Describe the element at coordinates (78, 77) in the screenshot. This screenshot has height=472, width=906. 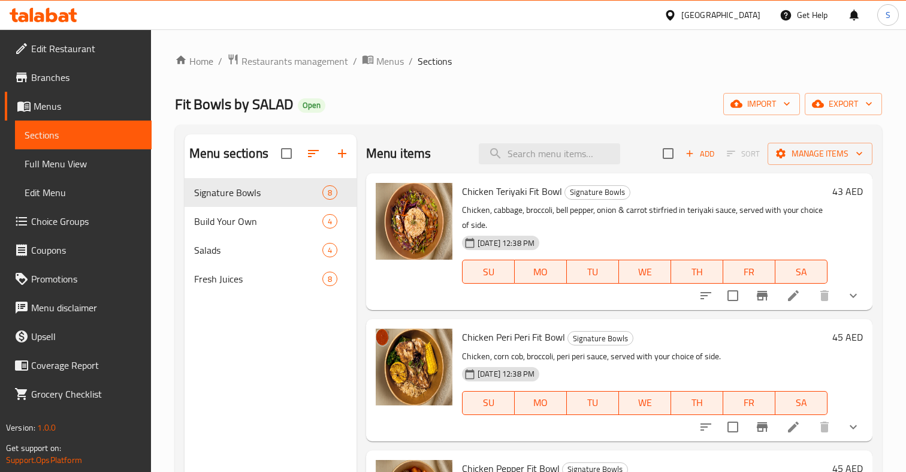
I see `a: Branches` at that location.